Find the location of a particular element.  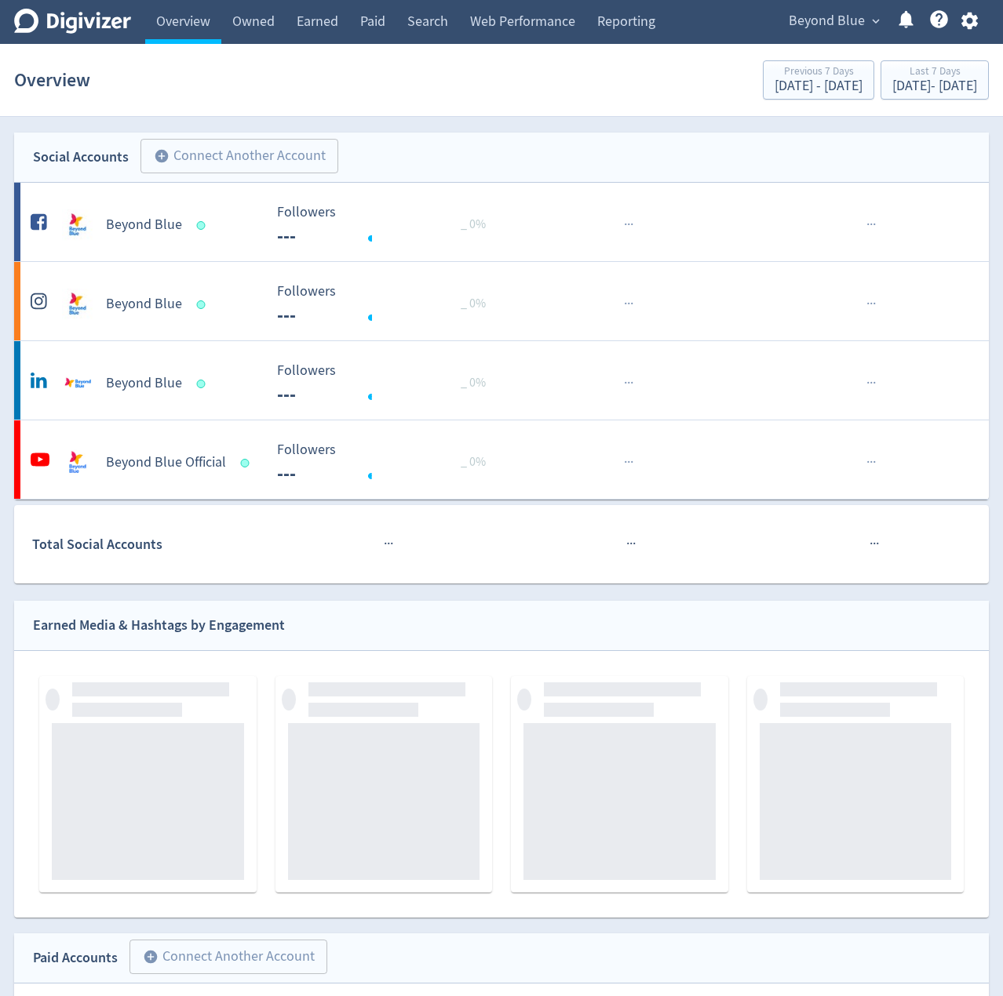

span: expand_more is located at coordinates (876, 21).